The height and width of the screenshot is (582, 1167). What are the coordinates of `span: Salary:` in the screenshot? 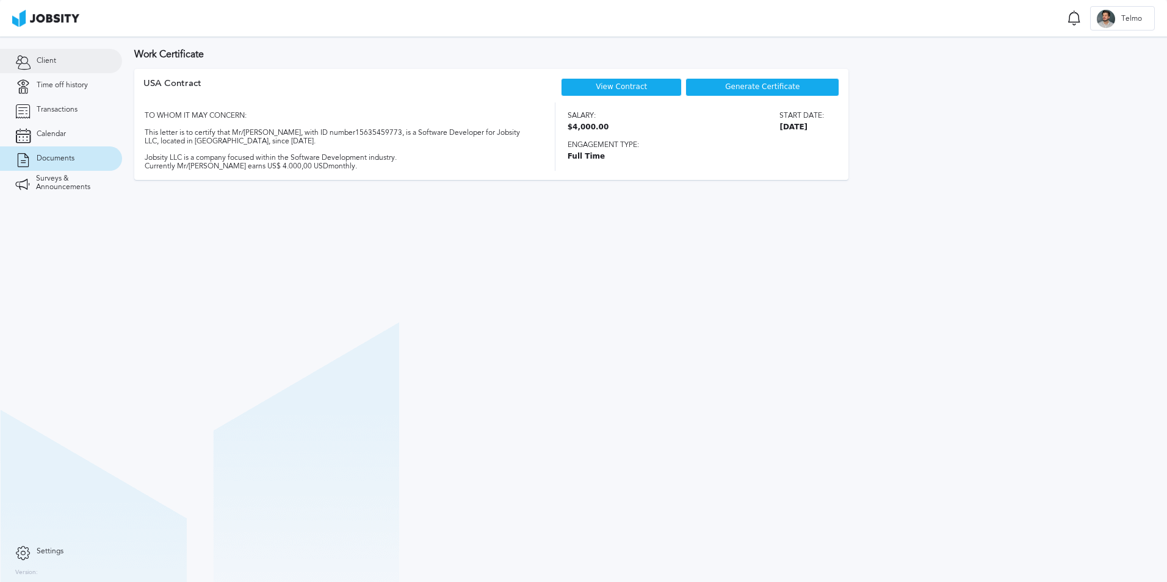 It's located at (588, 116).